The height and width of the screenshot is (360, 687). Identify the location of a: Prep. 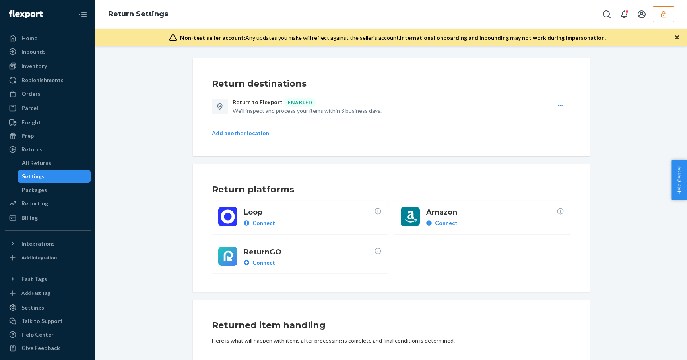
(48, 136).